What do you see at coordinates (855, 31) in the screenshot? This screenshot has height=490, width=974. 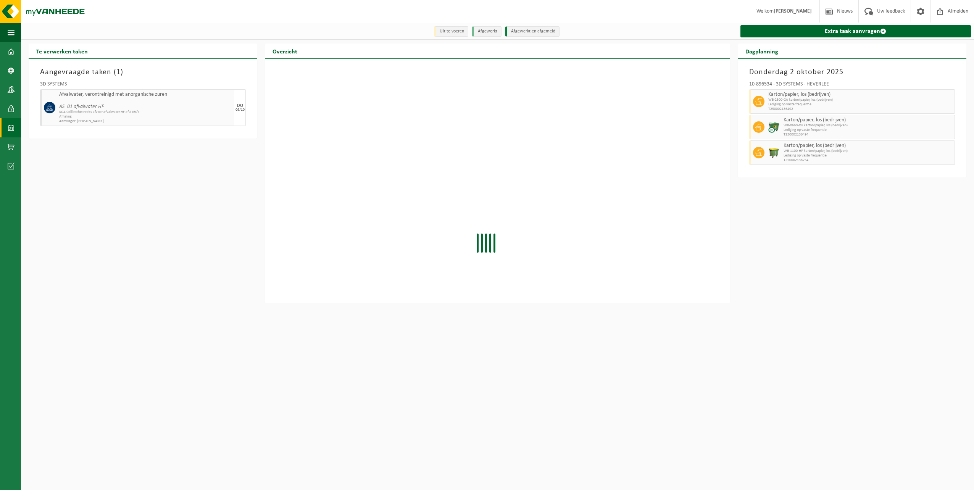 I see `a: Extra taak aanvragen` at bounding box center [855, 31].